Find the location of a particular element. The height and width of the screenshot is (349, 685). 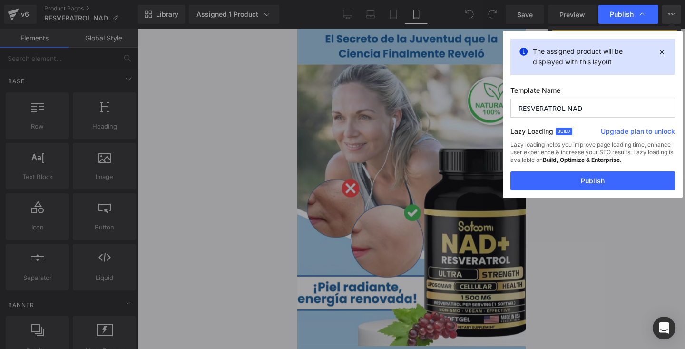

div: Open Intercom Messenger is located at coordinates (665, 328).